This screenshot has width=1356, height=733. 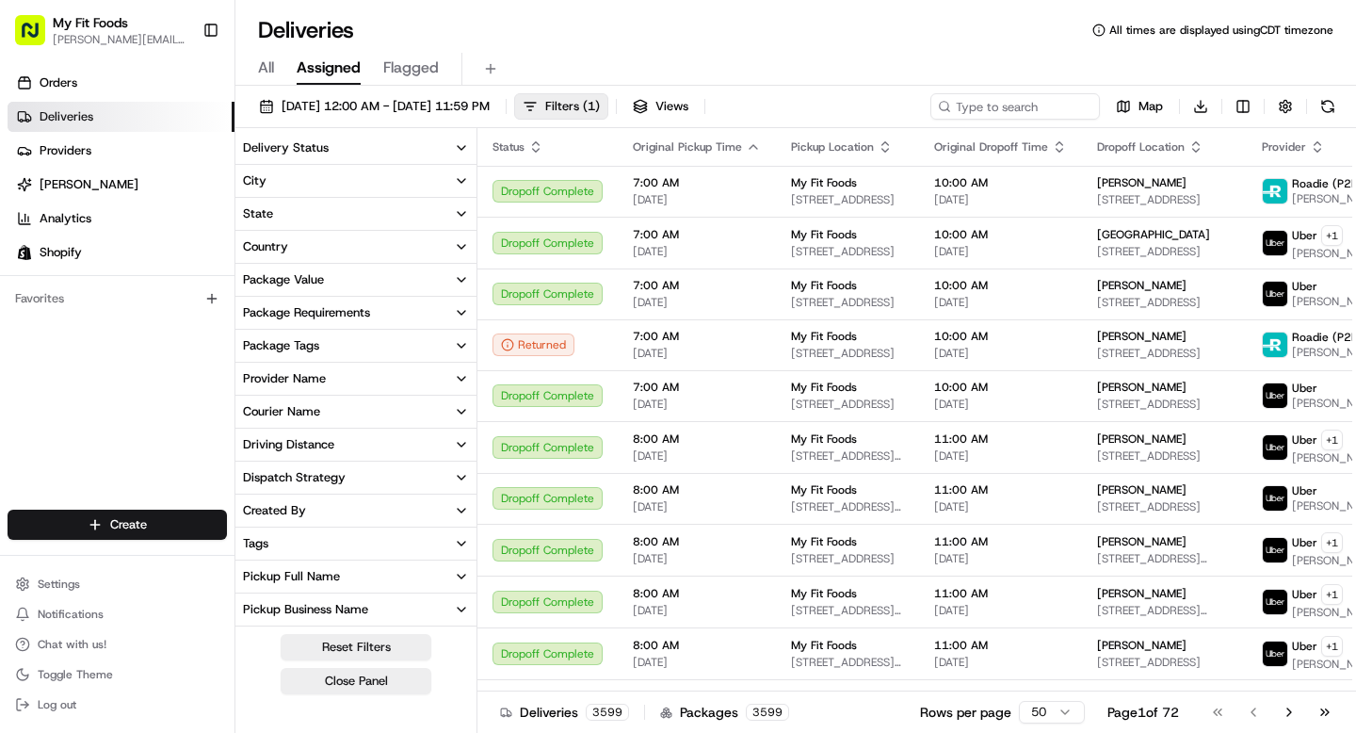 What do you see at coordinates (833, 147) in the screenshot?
I see `span: Pickup Location` at bounding box center [833, 147].